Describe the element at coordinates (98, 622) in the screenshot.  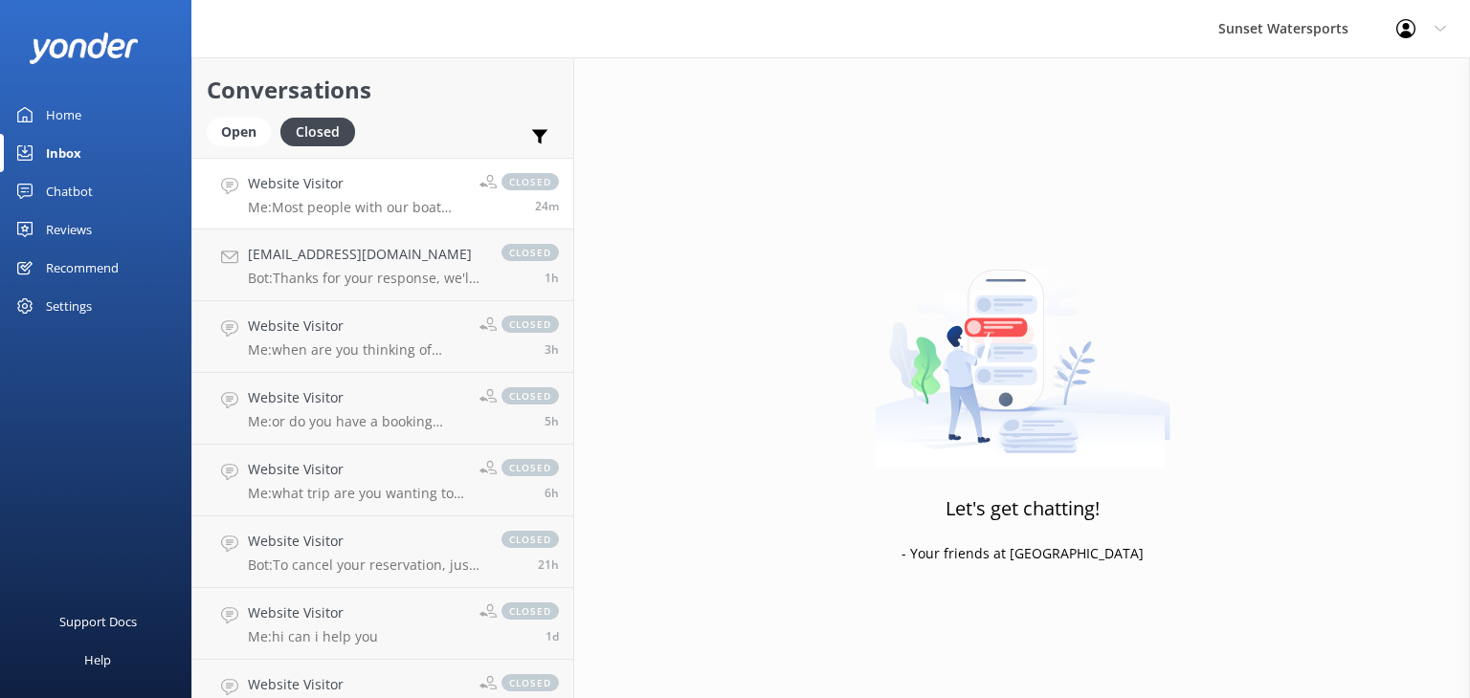
I see `div: Support Docs` at that location.